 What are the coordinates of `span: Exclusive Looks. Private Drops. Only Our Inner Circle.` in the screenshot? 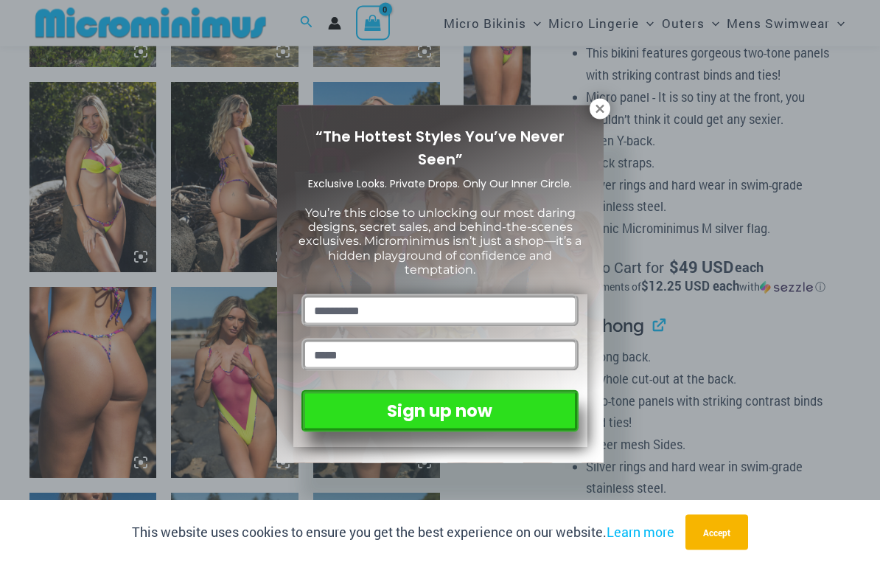 It's located at (440, 184).